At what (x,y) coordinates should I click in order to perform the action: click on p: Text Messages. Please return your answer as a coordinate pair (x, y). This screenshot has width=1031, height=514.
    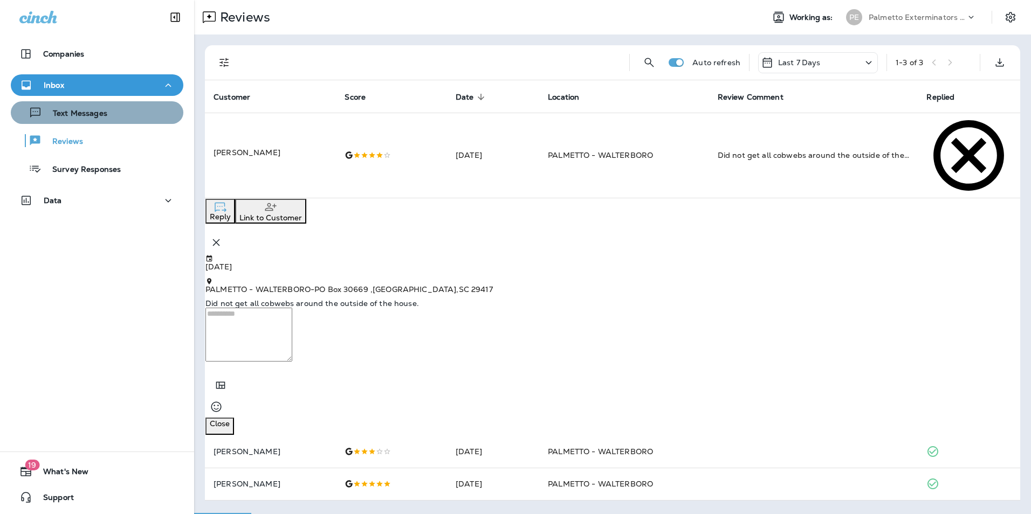
    Looking at the image, I should click on (74, 114).